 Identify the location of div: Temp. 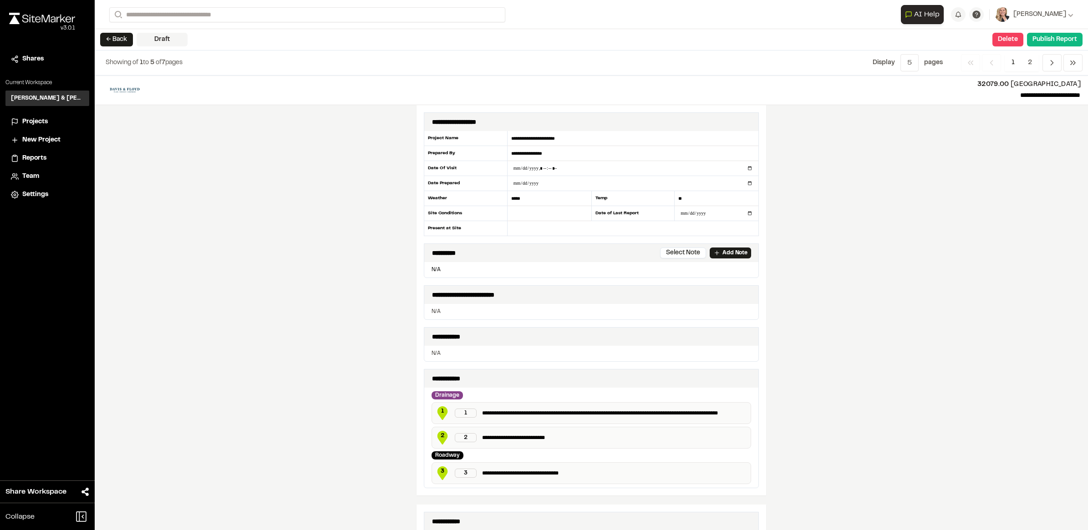
(633, 198).